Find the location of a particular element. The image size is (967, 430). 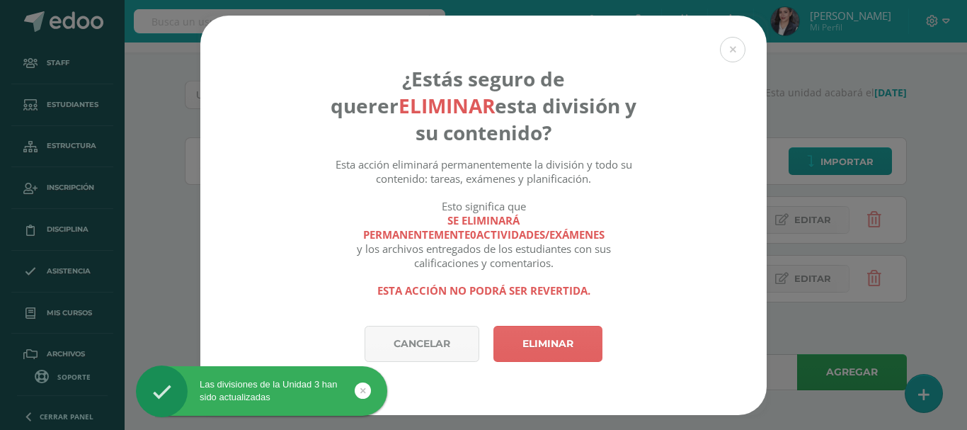

div: Las divisiones de la Unidad 3 han sido actualizadas is located at coordinates (261, 391).